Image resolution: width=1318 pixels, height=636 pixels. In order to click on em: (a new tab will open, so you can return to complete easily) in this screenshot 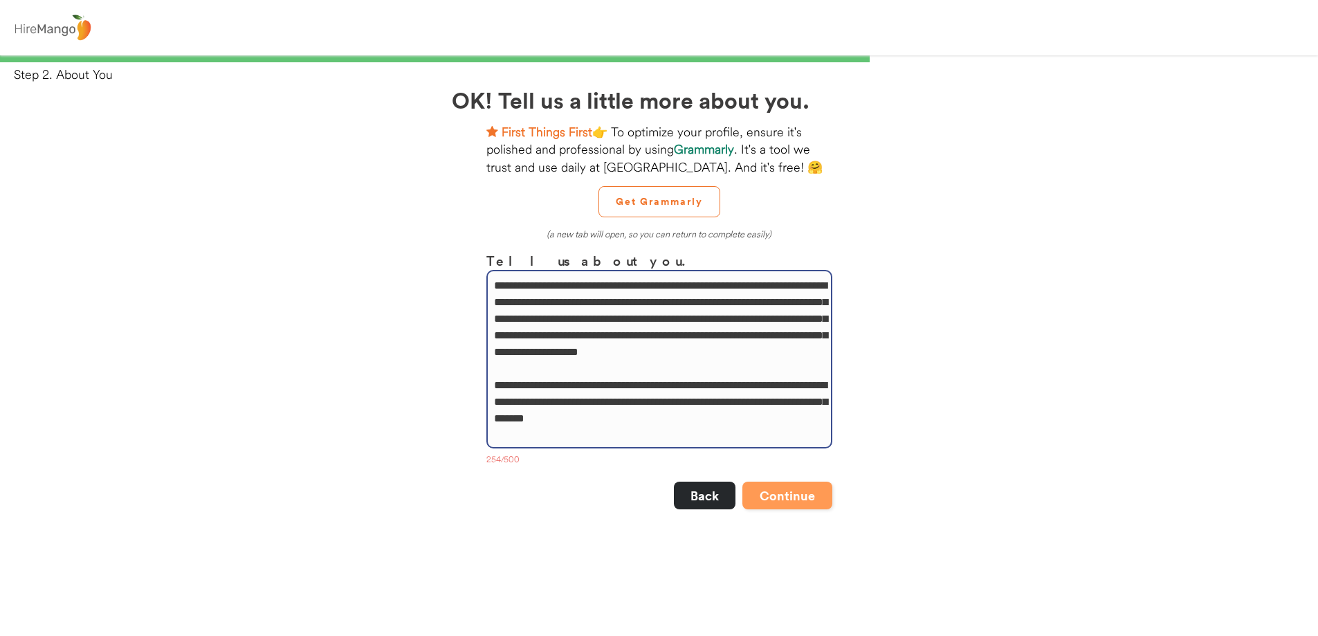, I will do `click(659, 234)`.